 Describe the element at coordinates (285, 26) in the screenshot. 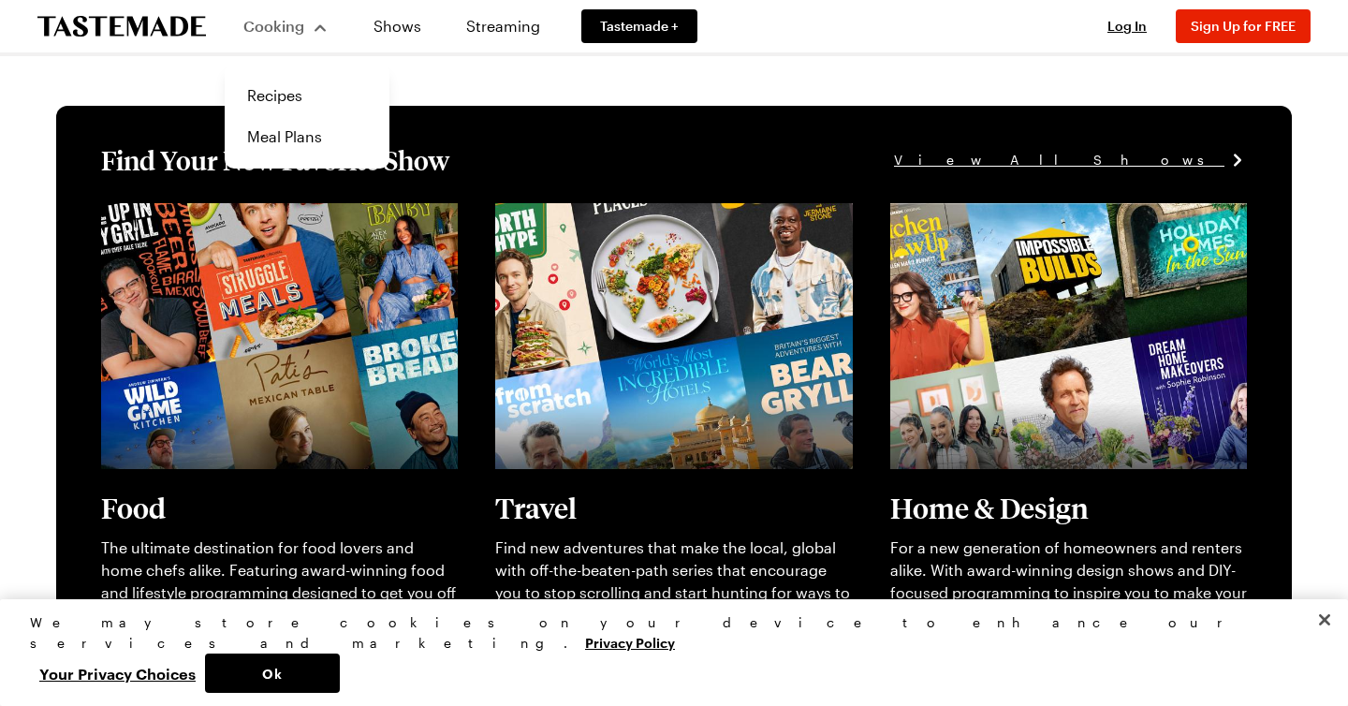

I see `button: Cooking` at that location.